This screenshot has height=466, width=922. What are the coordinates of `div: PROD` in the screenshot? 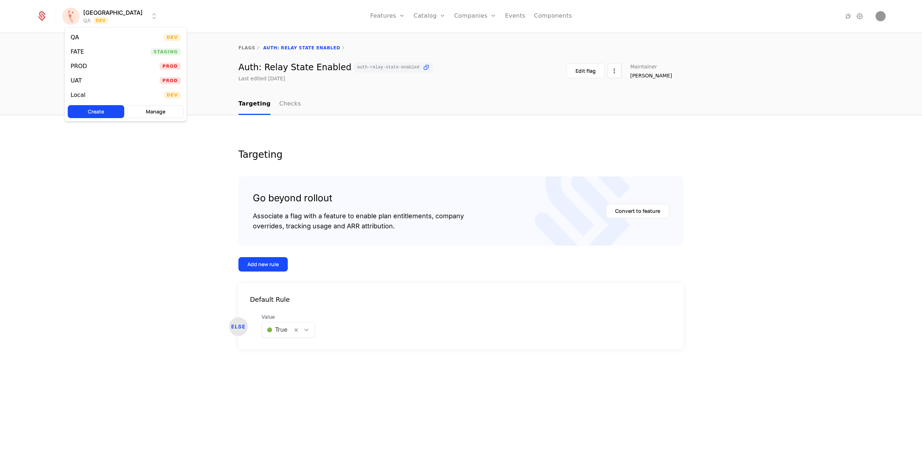 It's located at (79, 66).